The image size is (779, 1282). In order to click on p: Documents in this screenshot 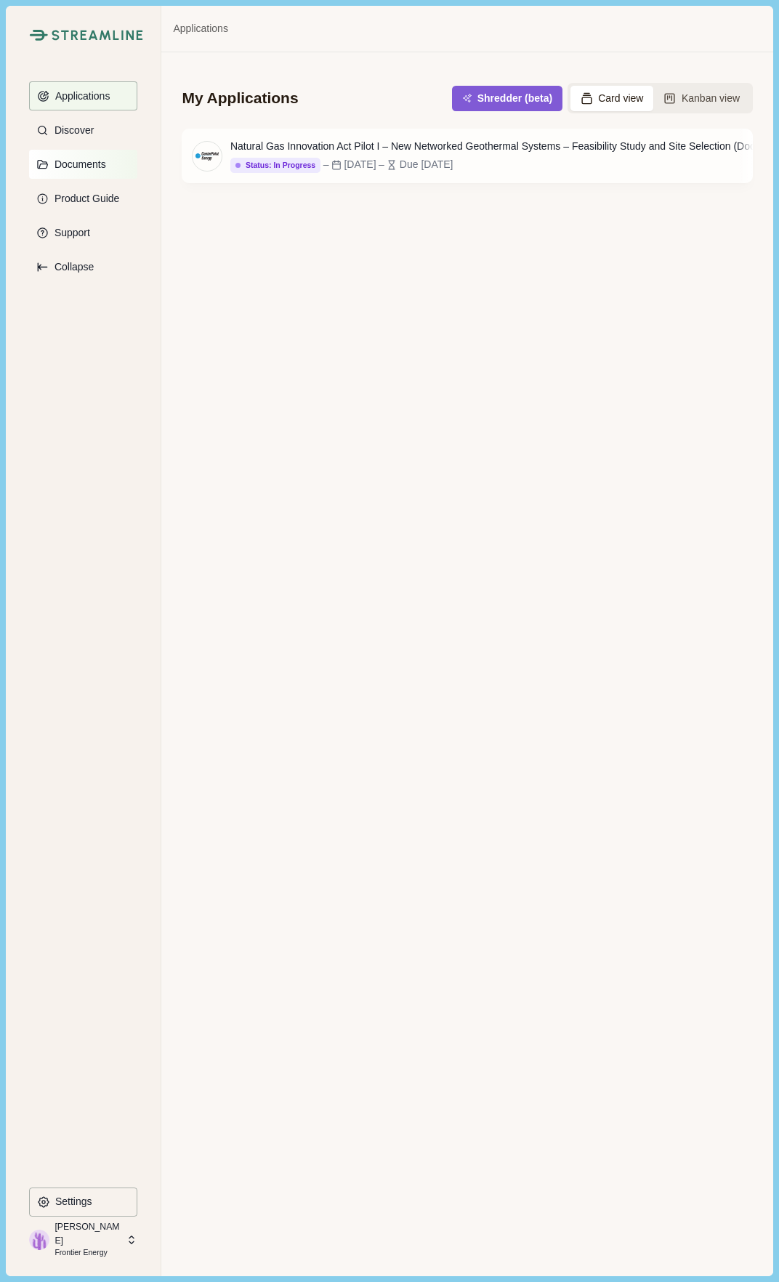, I will do `click(78, 164)`.